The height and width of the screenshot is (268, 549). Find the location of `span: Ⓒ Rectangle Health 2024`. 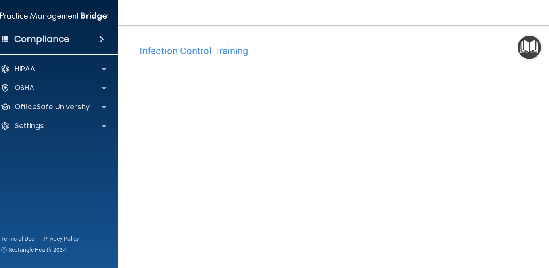

span: Ⓒ Rectangle Health 2024 is located at coordinates (34, 250).